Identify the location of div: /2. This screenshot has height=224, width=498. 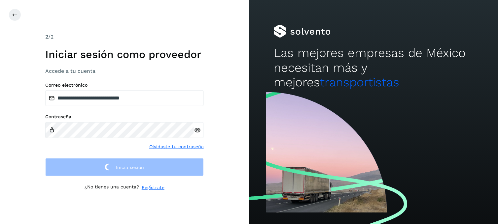
(124, 37).